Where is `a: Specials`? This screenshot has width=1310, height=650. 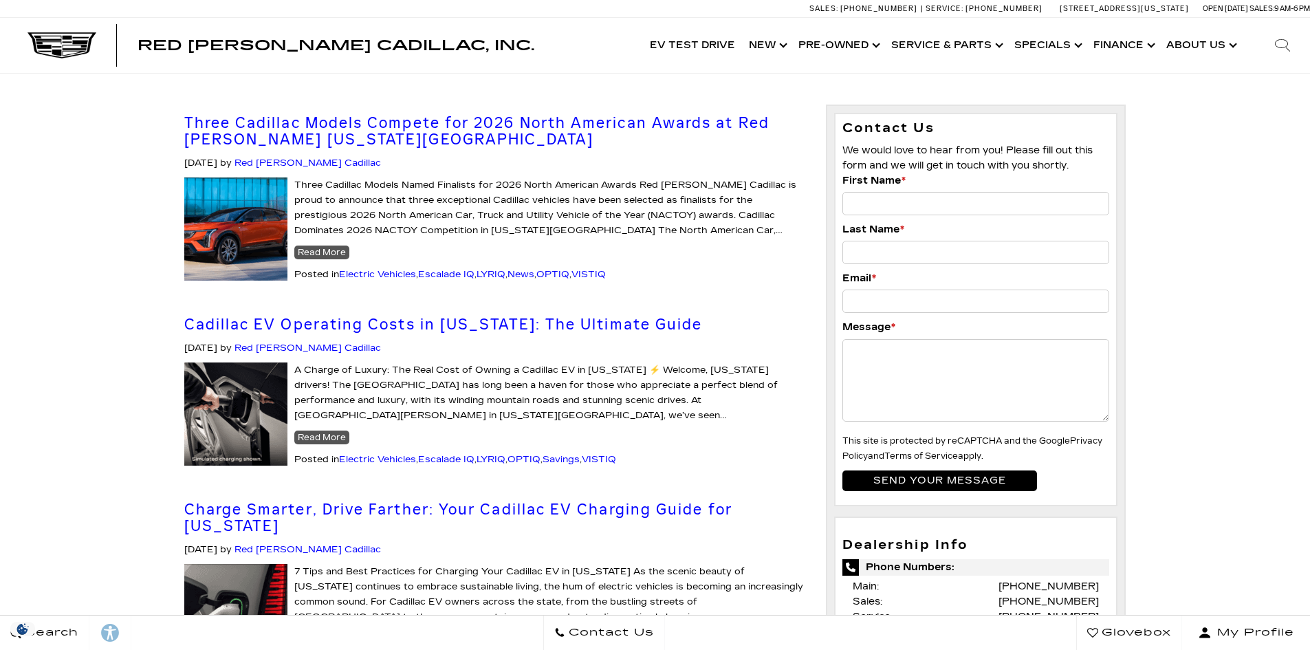
a: Specials is located at coordinates (1047, 45).